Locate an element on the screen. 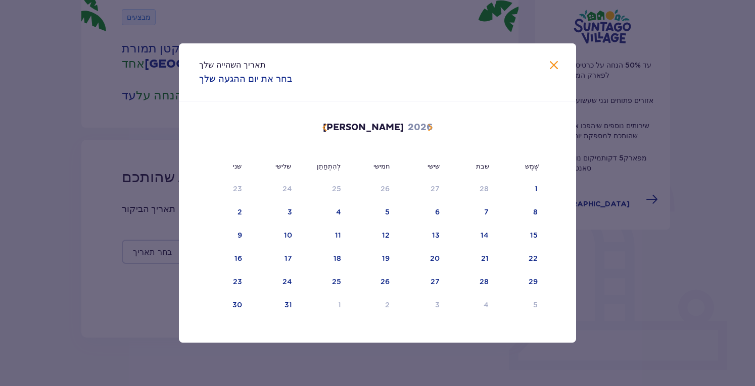 This screenshot has height=386, width=755. td: 30 is located at coordinates (224, 306).